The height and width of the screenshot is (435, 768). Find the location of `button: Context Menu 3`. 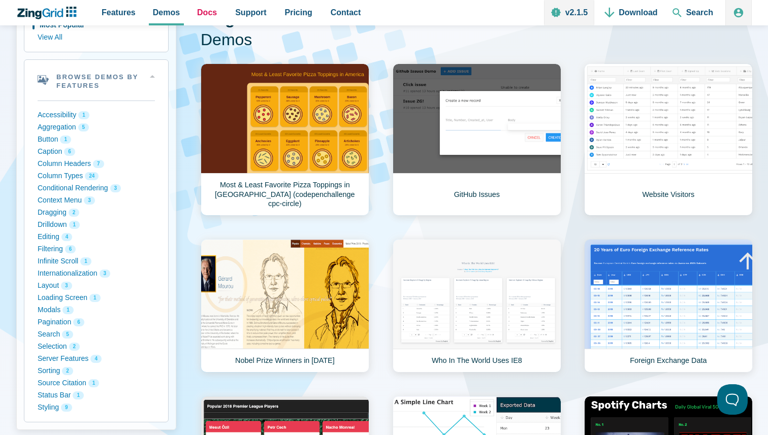

button: Context Menu 3 is located at coordinates (96, 201).